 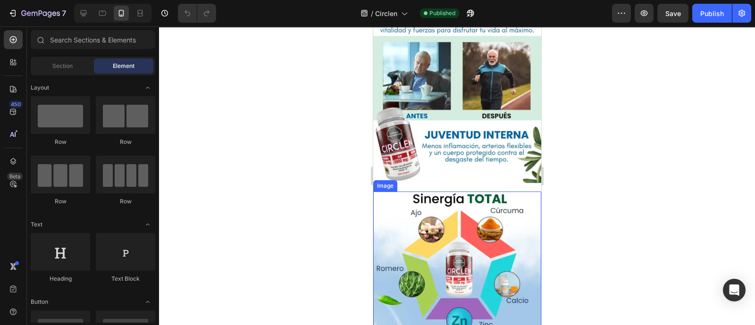 What do you see at coordinates (40, 88) in the screenshot?
I see `span: Layout` at bounding box center [40, 88].